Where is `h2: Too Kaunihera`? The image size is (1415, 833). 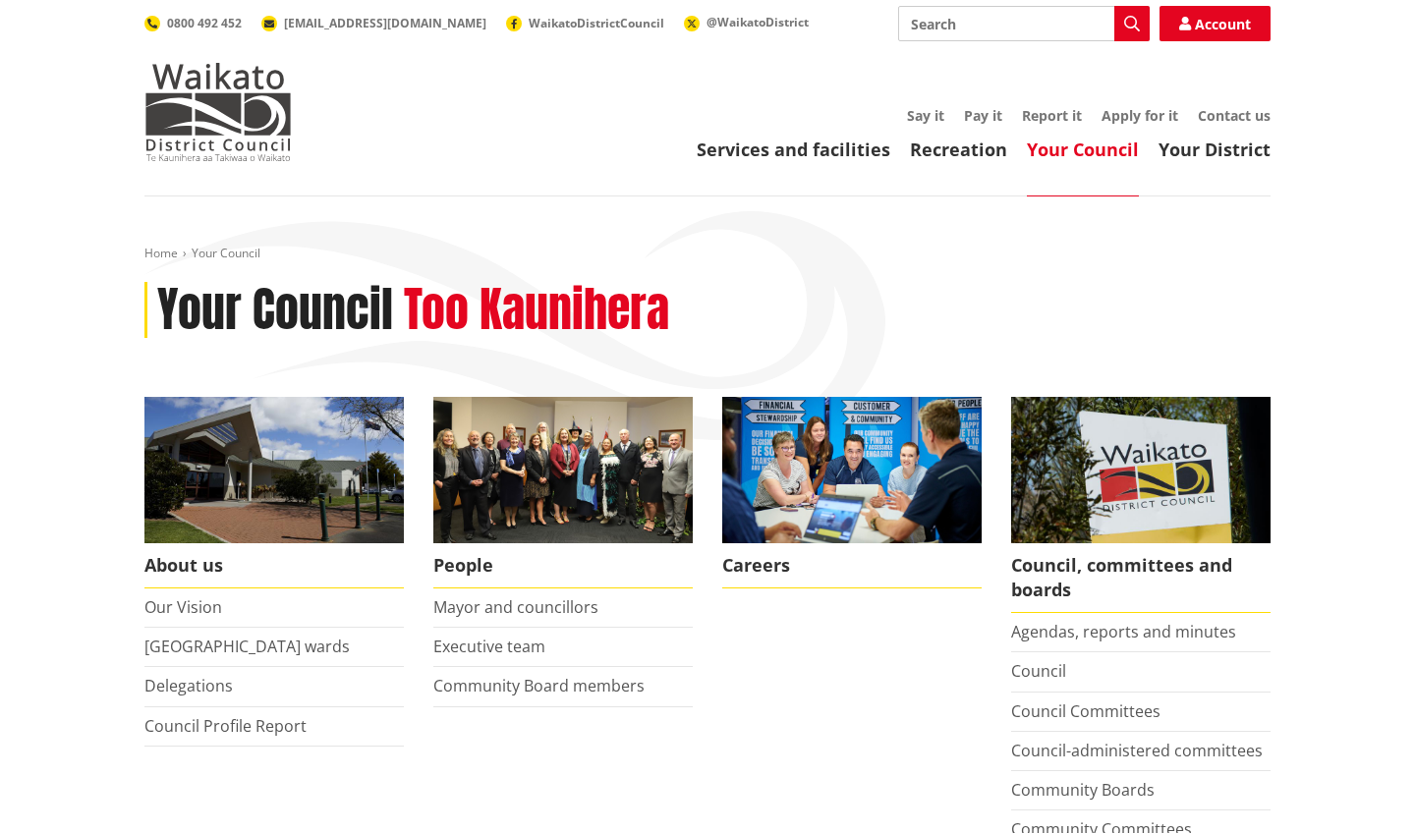 h2: Too Kaunihera is located at coordinates (537, 311).